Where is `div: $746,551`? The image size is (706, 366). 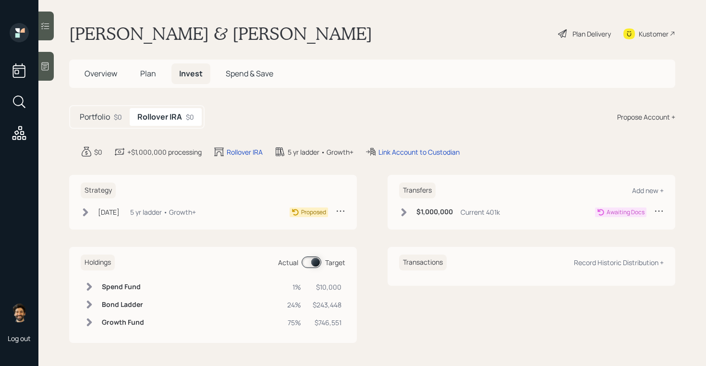
div: $746,551 is located at coordinates (327, 322).